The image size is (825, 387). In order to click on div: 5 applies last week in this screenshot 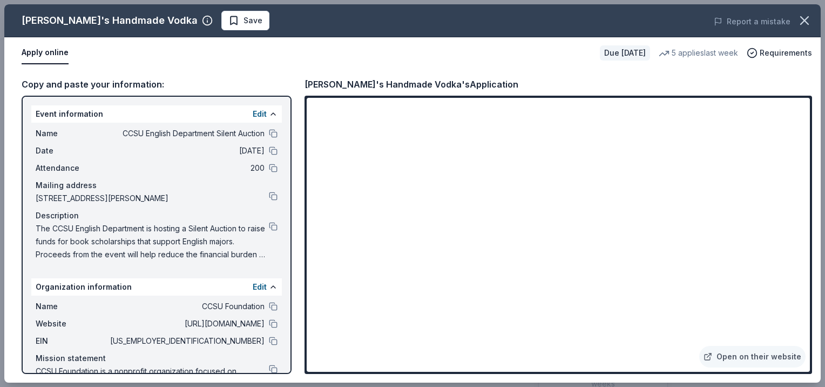, I will do `click(698, 53)`.